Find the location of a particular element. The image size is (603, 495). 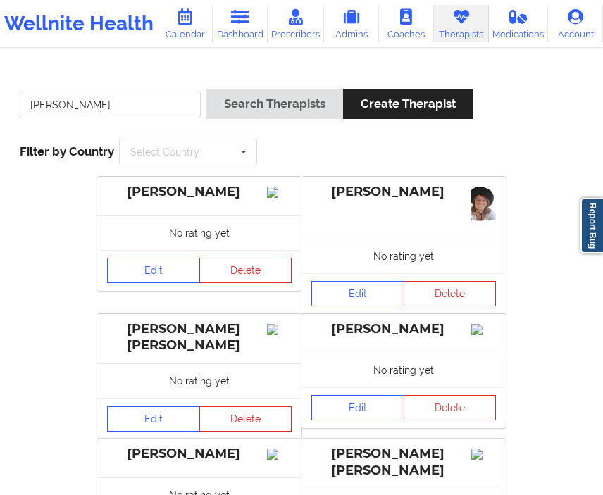

a: Report Bug is located at coordinates (591, 225).